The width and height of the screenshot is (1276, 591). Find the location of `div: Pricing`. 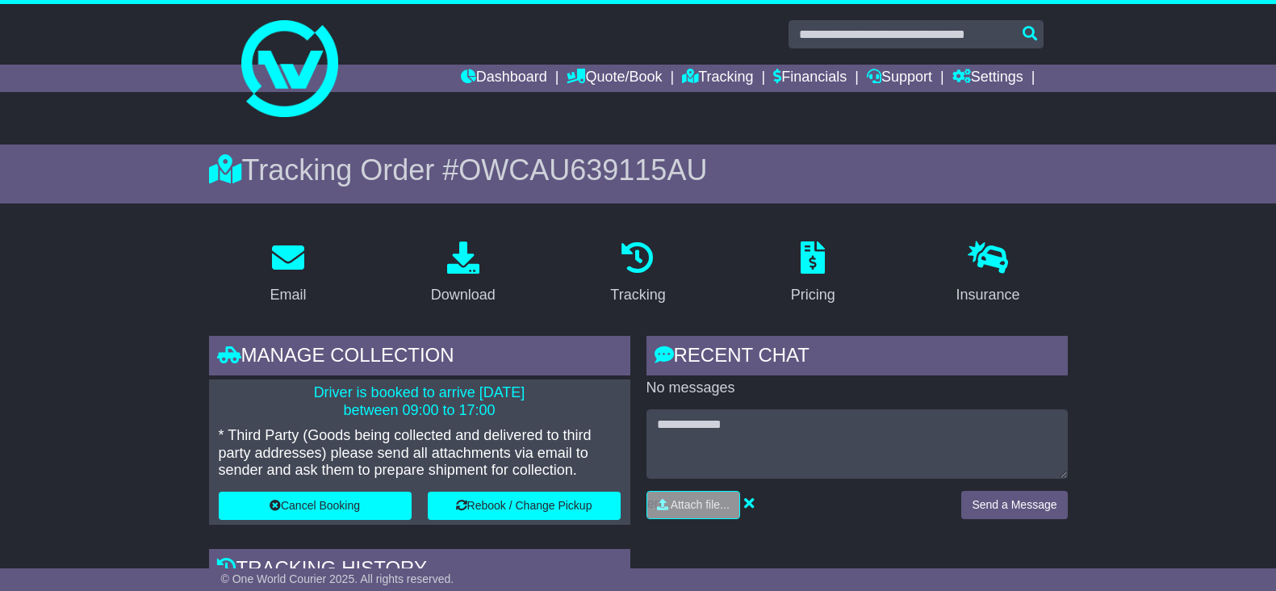

div: Pricing is located at coordinates (813, 295).